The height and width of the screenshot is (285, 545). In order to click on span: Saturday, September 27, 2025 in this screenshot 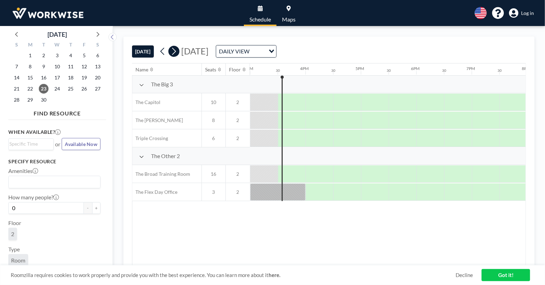, I will do `click(98, 89)`.